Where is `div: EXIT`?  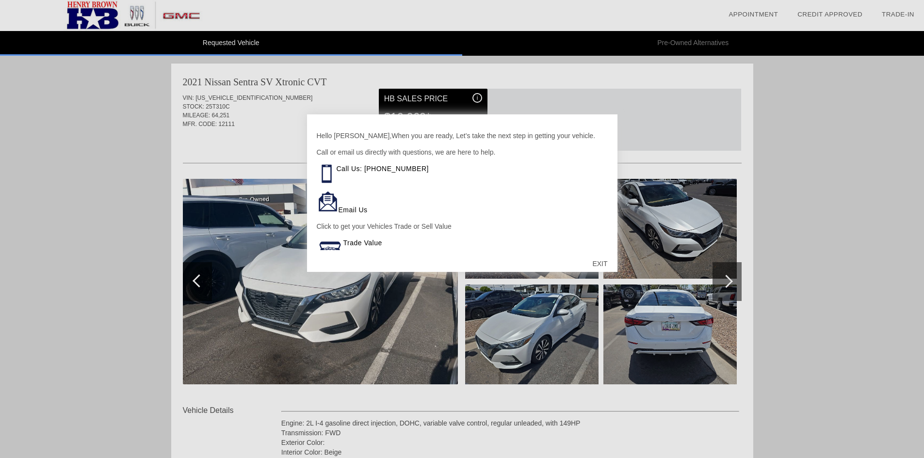
div: EXIT is located at coordinates (599, 264).